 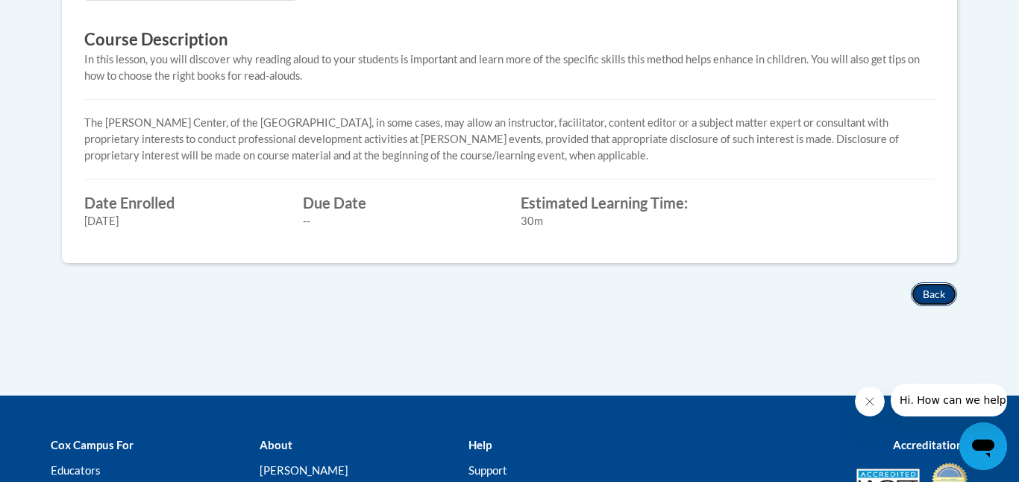 I want to click on h3: Course Description, so click(x=509, y=40).